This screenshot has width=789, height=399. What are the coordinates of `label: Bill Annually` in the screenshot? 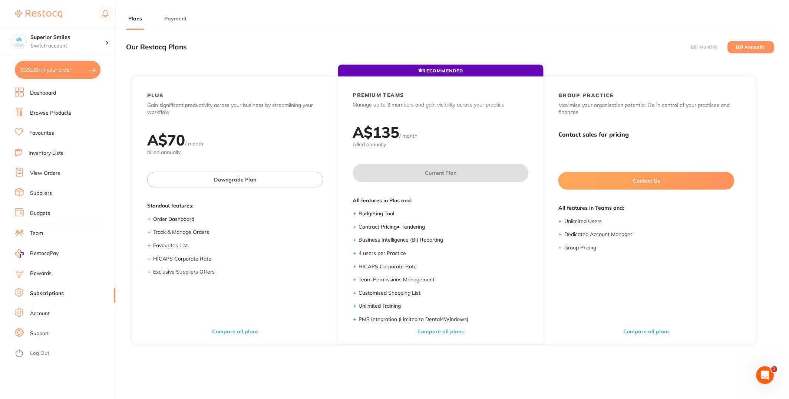 It's located at (751, 47).